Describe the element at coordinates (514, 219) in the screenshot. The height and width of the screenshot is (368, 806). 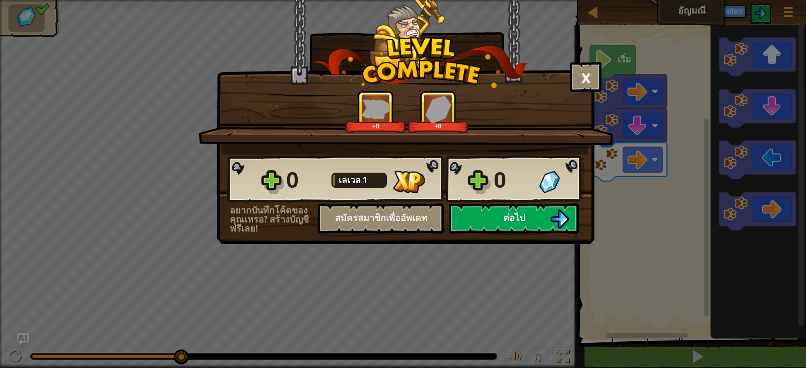
I see `button: ต่อไป` at that location.